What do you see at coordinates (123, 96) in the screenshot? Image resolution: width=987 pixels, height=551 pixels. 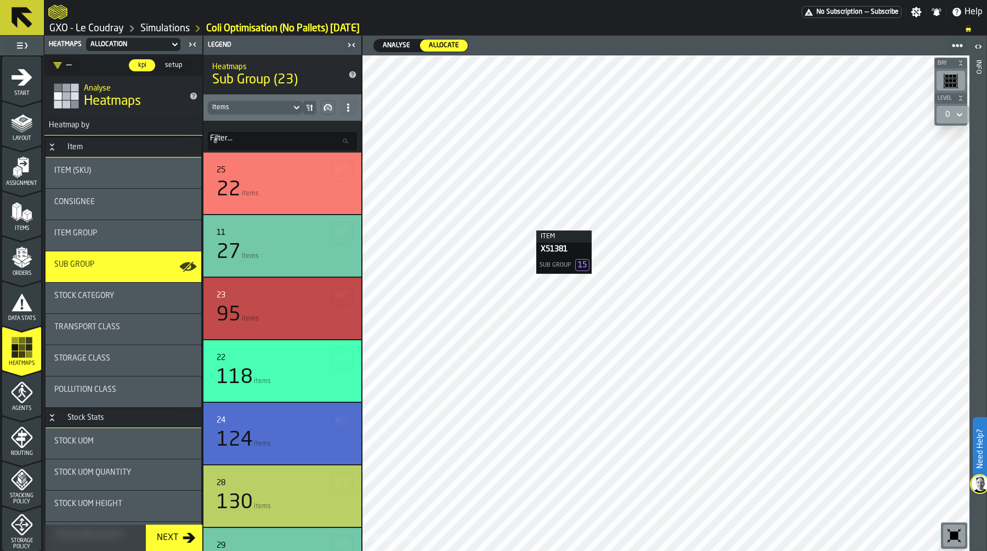 I see `div: title-Heatmaps` at bounding box center [123, 96].